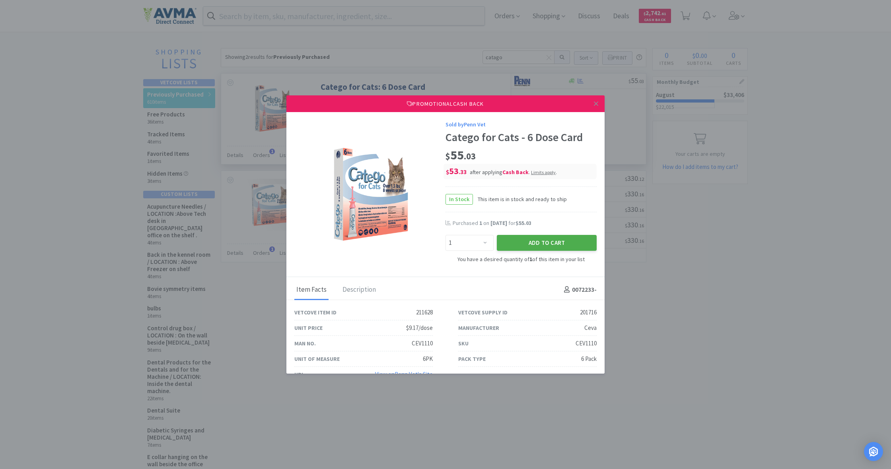  Describe the element at coordinates (317, 359) in the screenshot. I see `div: Unit of Measure` at that location.